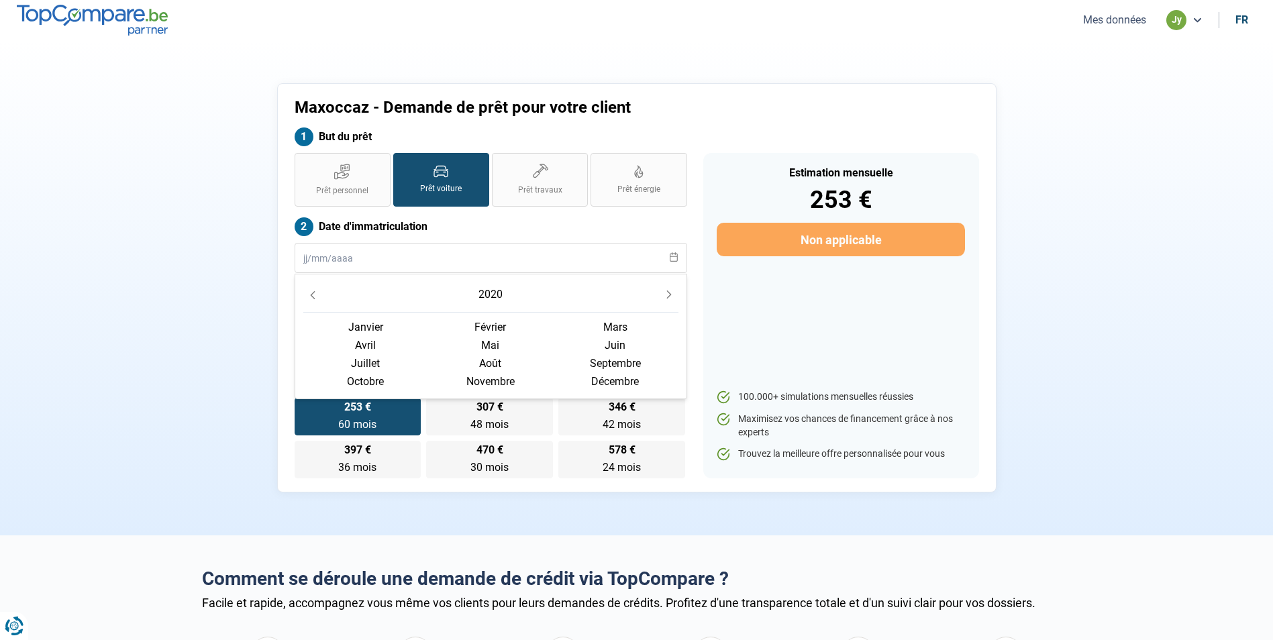 The image size is (1273, 640). I want to click on span: novembre, so click(490, 381).